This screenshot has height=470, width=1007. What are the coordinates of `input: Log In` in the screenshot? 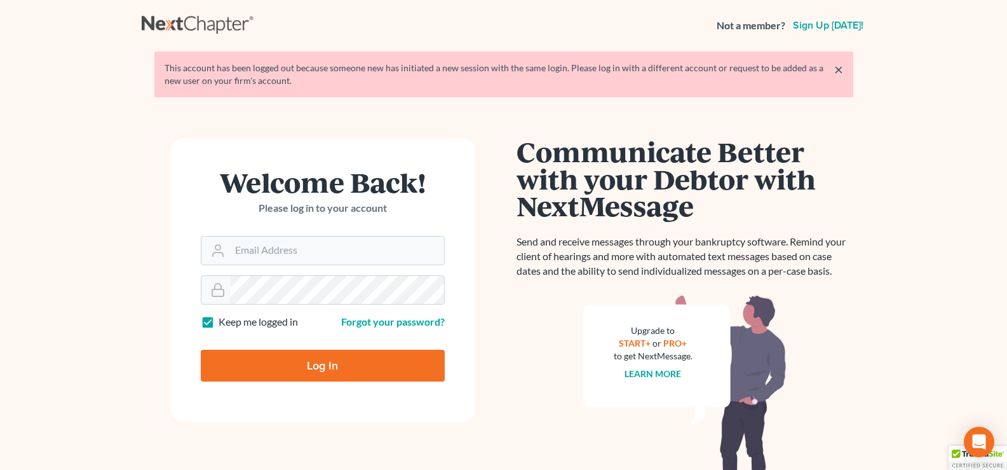 It's located at (323, 365).